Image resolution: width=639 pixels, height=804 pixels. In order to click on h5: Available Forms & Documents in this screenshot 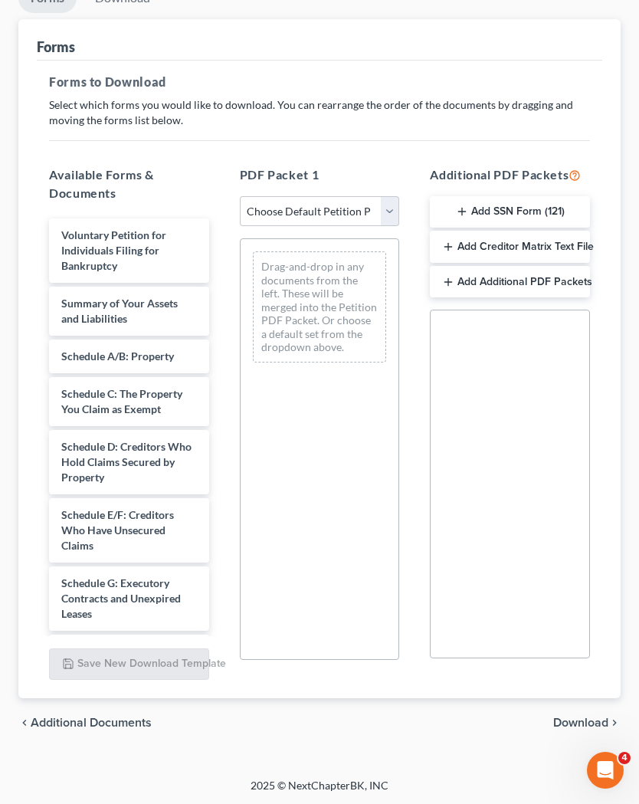, I will do `click(129, 184)`.